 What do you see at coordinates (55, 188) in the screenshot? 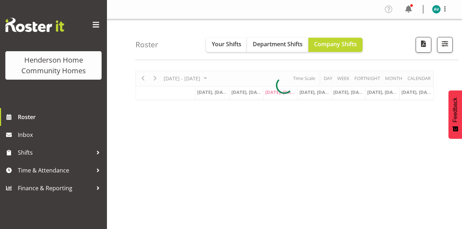
I see `span: Finance & Reporting` at bounding box center [55, 188].